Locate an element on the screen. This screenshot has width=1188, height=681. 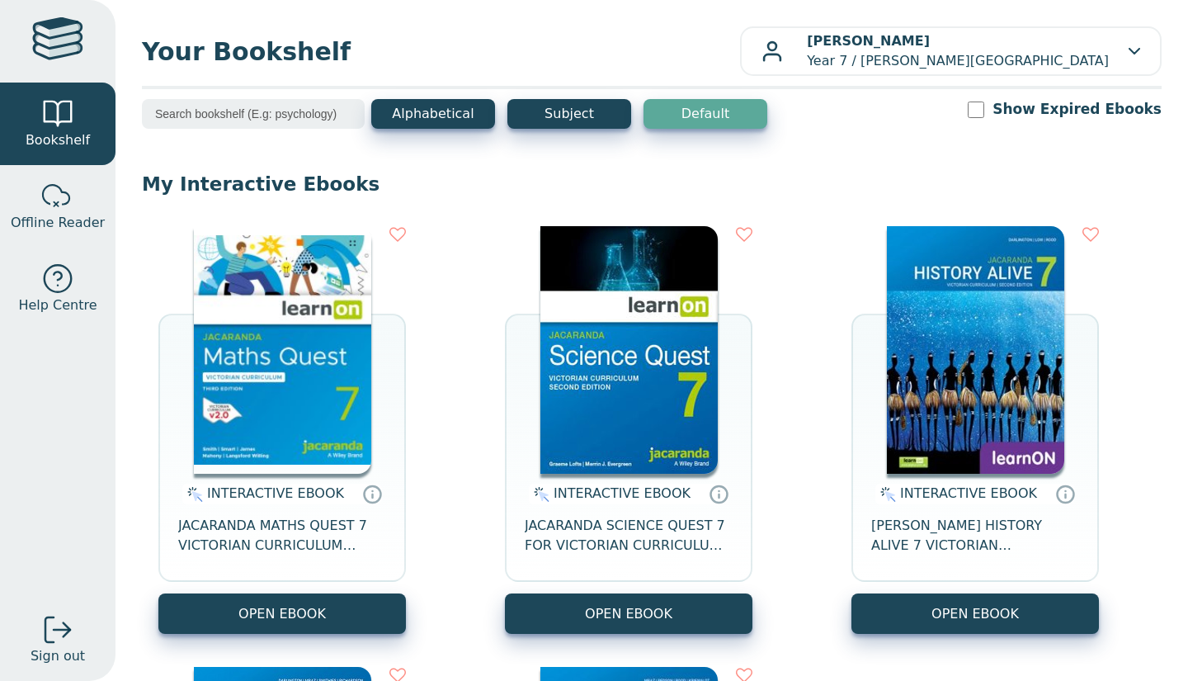
span: JACARANDA MATHS QUEST 7 VICTORIAN CURRICULUM LEARNON EBOOK 3E is located at coordinates (282, 535).